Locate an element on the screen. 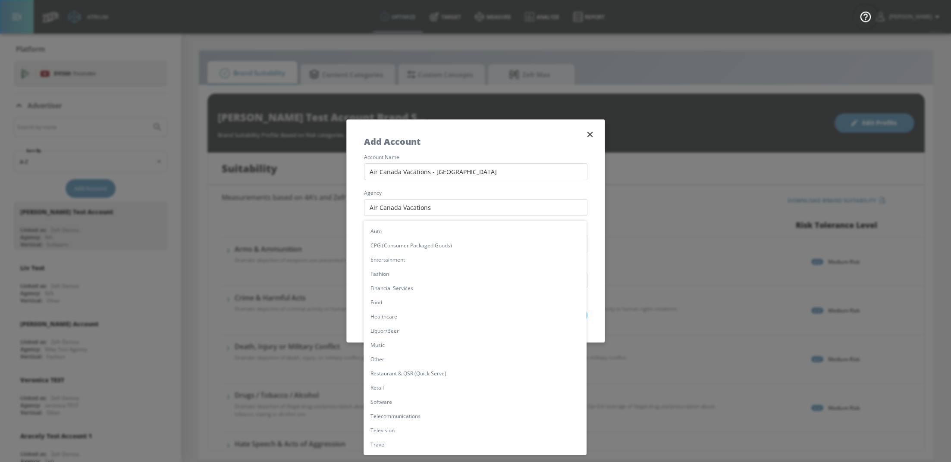  li: Auto is located at coordinates (475, 231).